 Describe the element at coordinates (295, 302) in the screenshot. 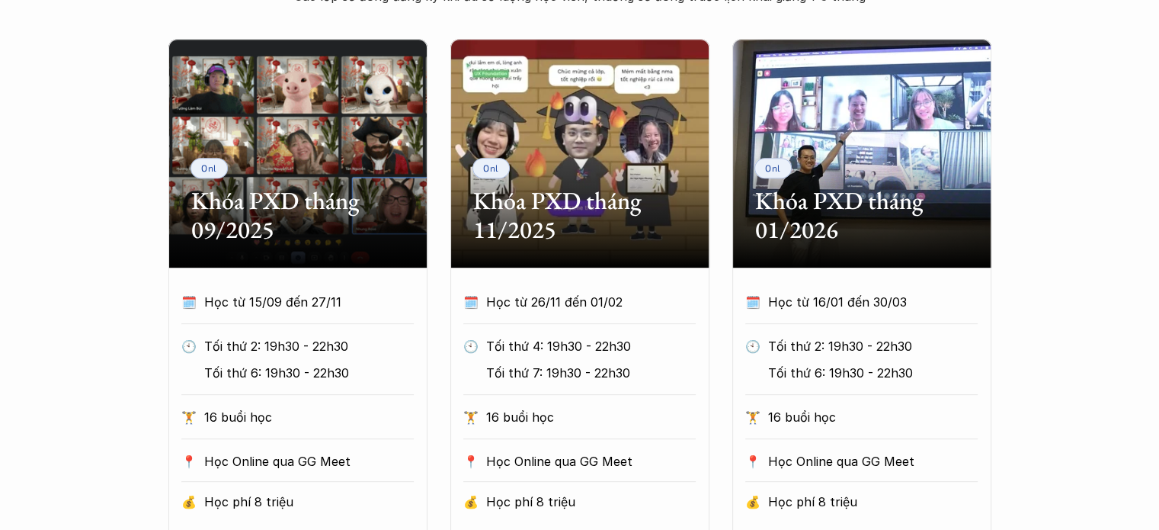

I see `p: Học từ 15/09 đến 27/11` at that location.